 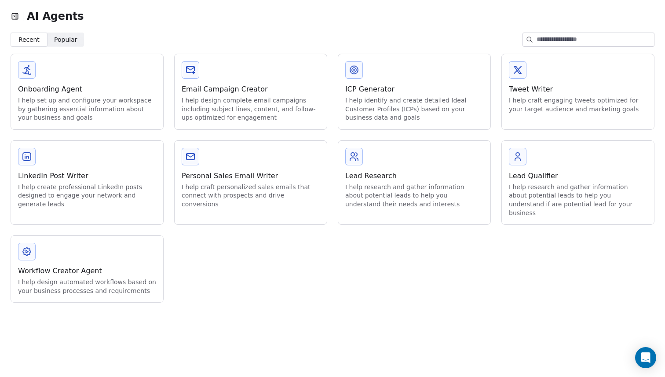 What do you see at coordinates (414, 196) in the screenshot?
I see `div: I help research and gather information about potential leads to help you understand their needs a...` at bounding box center [414, 196].